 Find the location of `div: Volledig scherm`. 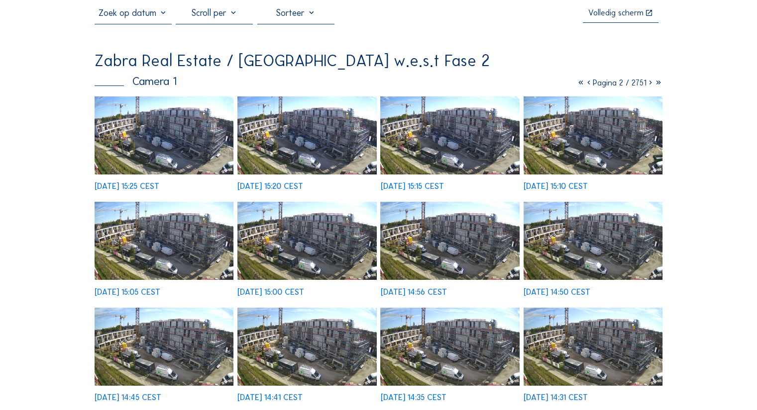

div: Volledig scherm is located at coordinates (615, 13).